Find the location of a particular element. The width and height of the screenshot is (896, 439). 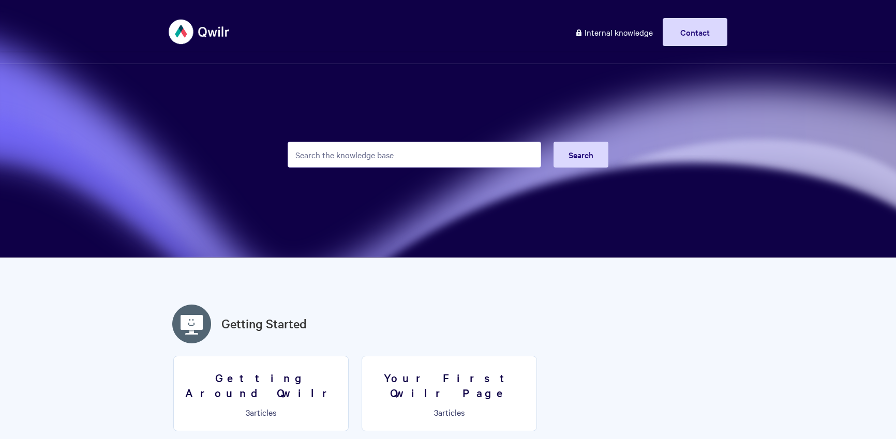

h3: Getting Around Qwilr is located at coordinates (261, 385).